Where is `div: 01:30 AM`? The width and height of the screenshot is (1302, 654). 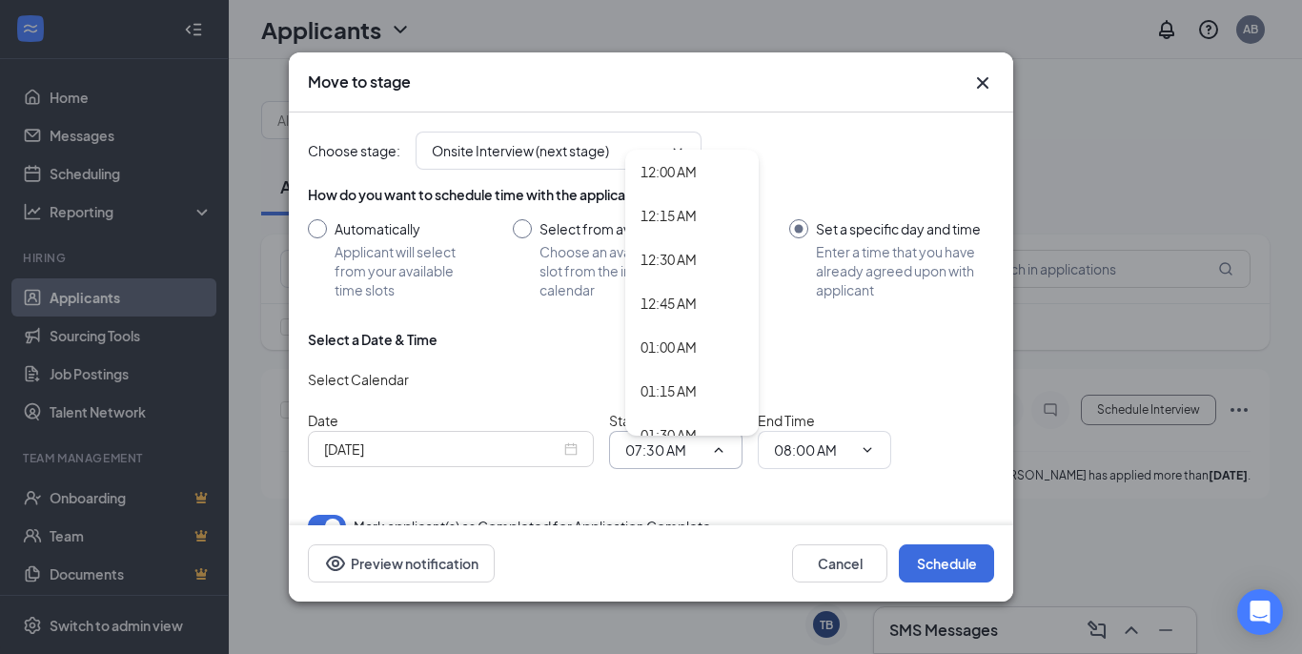
div: 01:30 AM is located at coordinates (668, 435).